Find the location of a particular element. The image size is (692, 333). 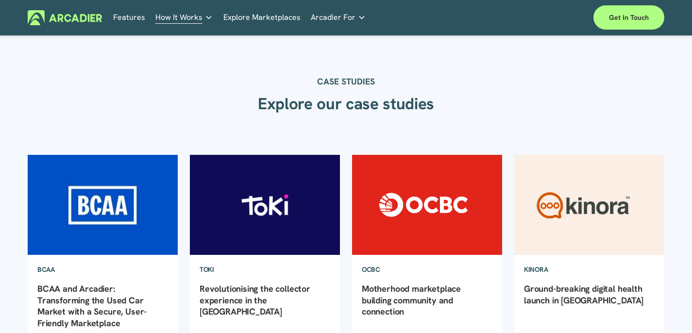

a: Explore Marketplaces is located at coordinates (262, 17).